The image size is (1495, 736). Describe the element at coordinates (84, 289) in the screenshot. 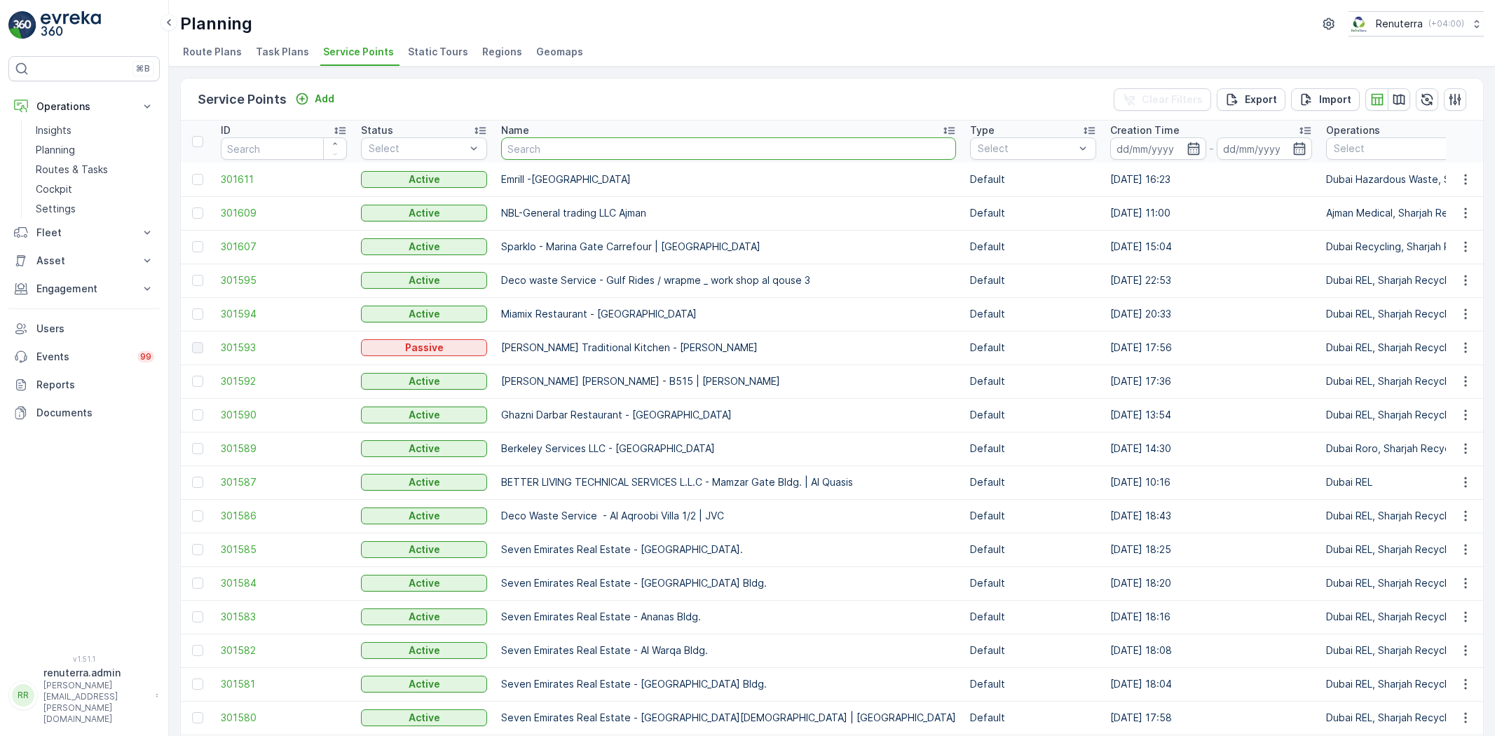

I see `p: Engagement` at that location.